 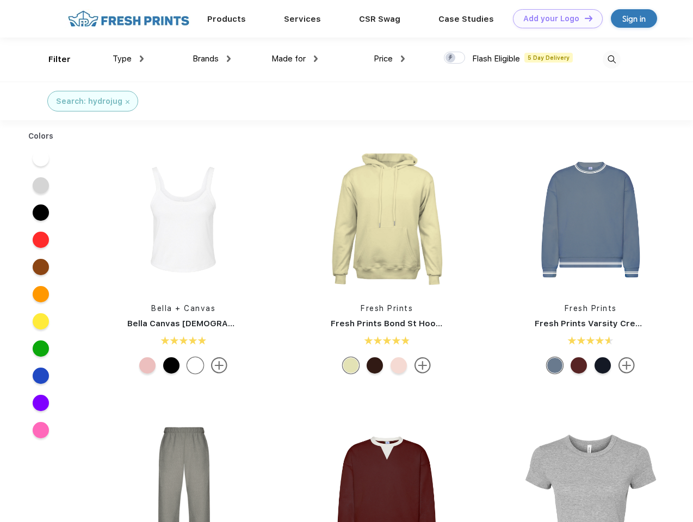 I want to click on a: Sign in, so click(x=633, y=18).